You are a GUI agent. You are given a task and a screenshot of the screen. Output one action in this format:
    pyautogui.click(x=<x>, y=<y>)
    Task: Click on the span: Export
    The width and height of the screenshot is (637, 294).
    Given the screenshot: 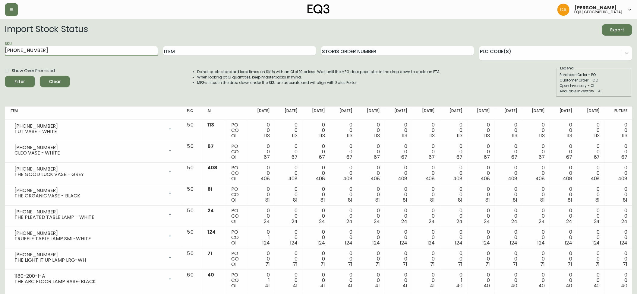 What is the action you would take?
    pyautogui.click(x=617, y=30)
    